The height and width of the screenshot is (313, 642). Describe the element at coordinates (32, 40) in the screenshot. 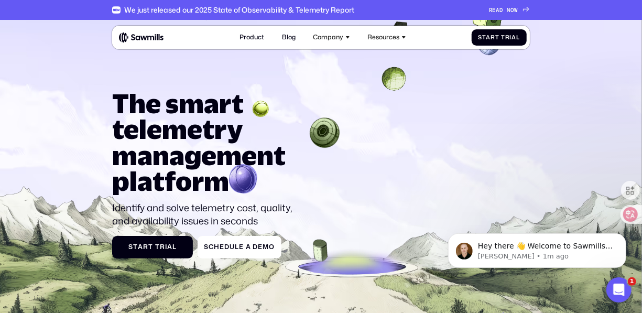

I see `img: Profile image for Winston` at that location.